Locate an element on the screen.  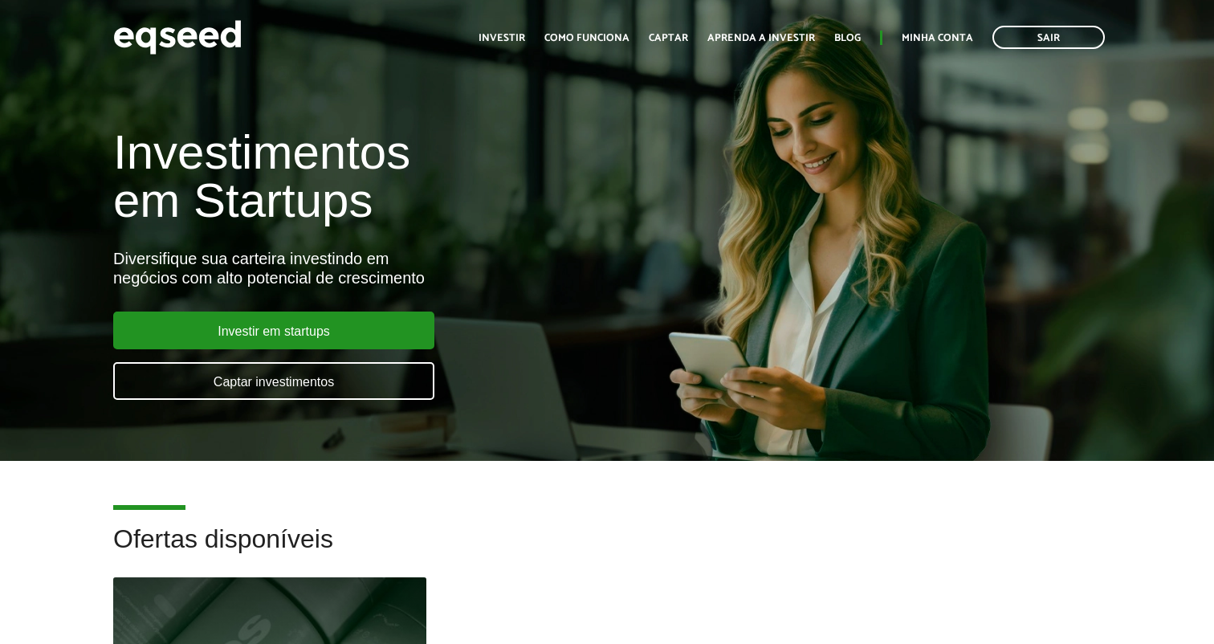
a: Blog is located at coordinates (847, 38).